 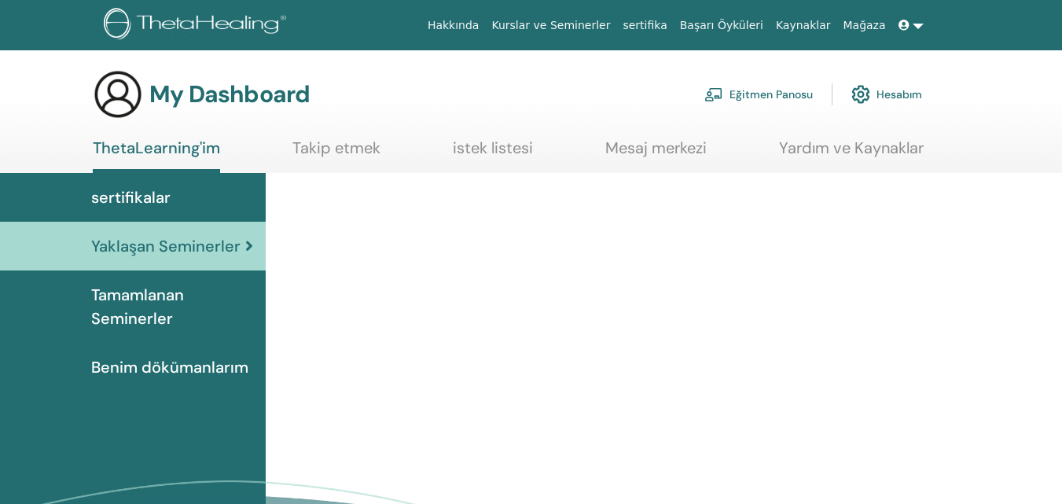 I want to click on a: Mesaj merkezi, so click(x=656, y=153).